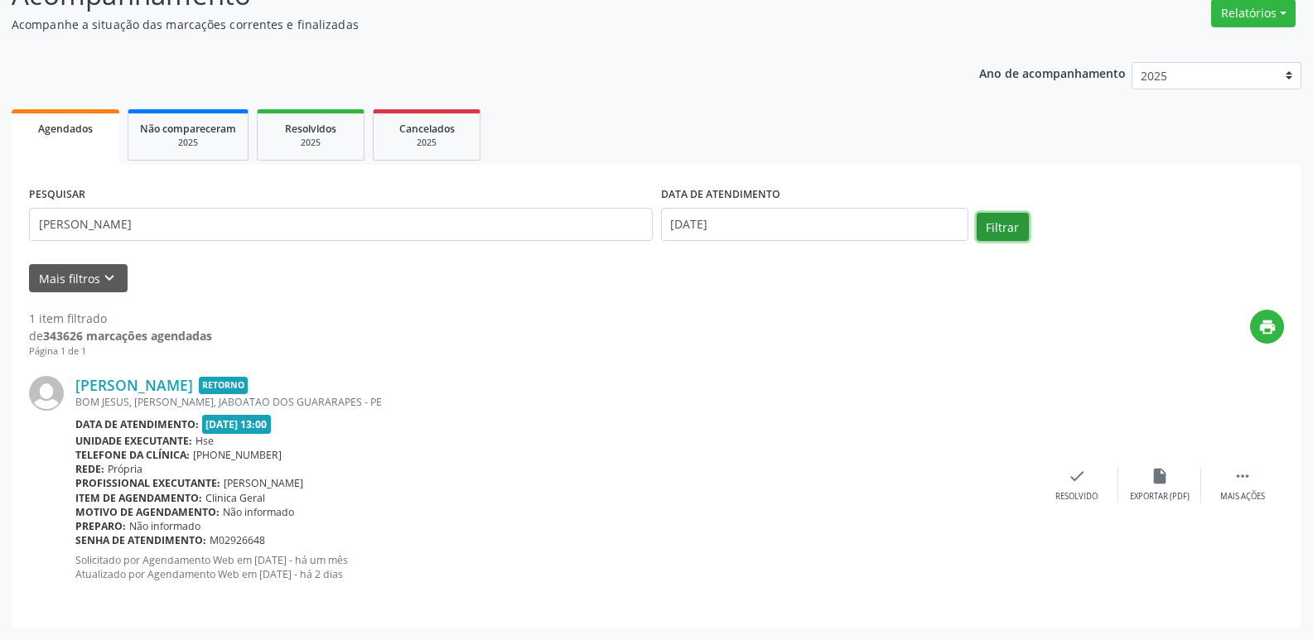 This screenshot has height=640, width=1313. Describe the element at coordinates (205, 441) in the screenshot. I see `span: Hse` at that location.